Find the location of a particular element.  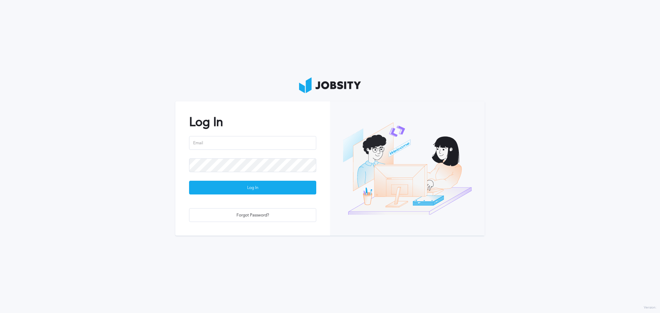

div: Log In is located at coordinates (253, 188).